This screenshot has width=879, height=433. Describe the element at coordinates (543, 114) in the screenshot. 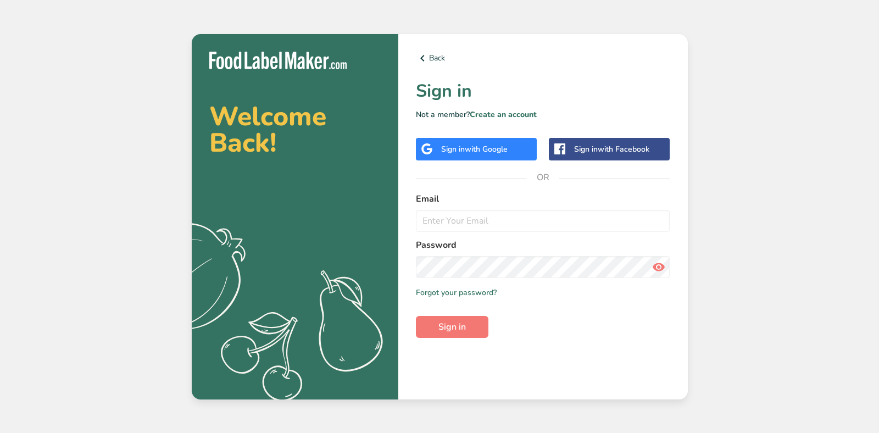

I see `p: Not a member?` at that location.